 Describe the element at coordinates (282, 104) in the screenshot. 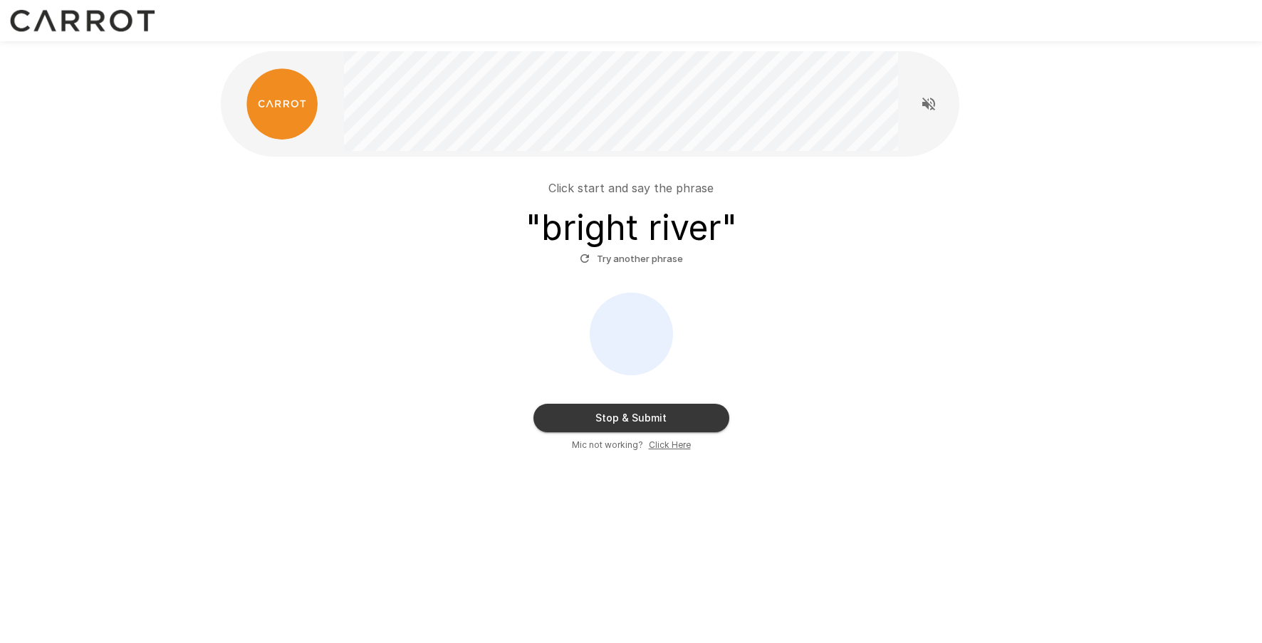

I see `img: carrot_logo.png` at that location.